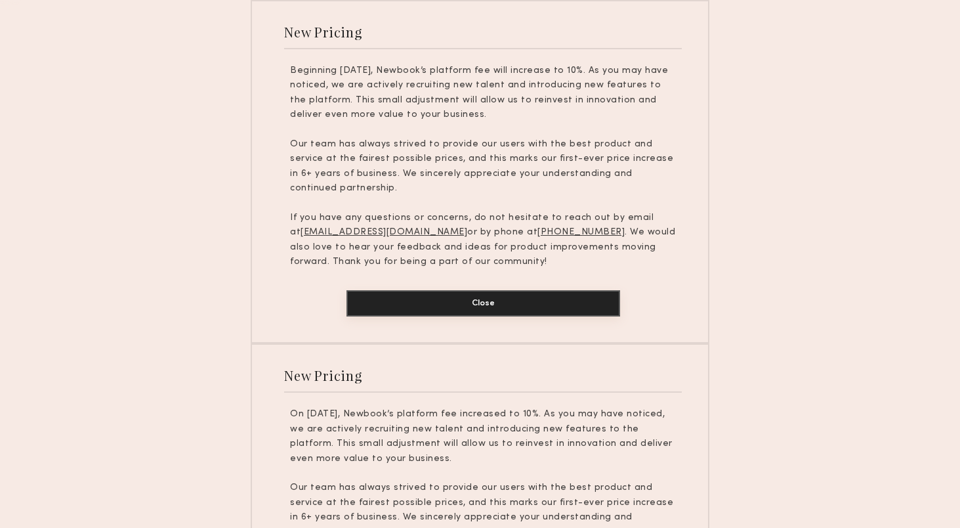 The image size is (960, 528). Describe the element at coordinates (483, 240) in the screenshot. I see `p: If you have any questions or concerns, do not hesitate to reach out by email at or by phone at . ...` at that location.